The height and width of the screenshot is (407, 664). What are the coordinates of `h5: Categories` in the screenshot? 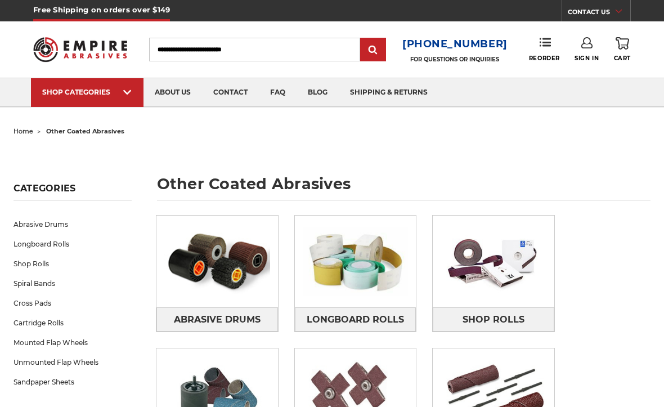 It's located at (73, 191).